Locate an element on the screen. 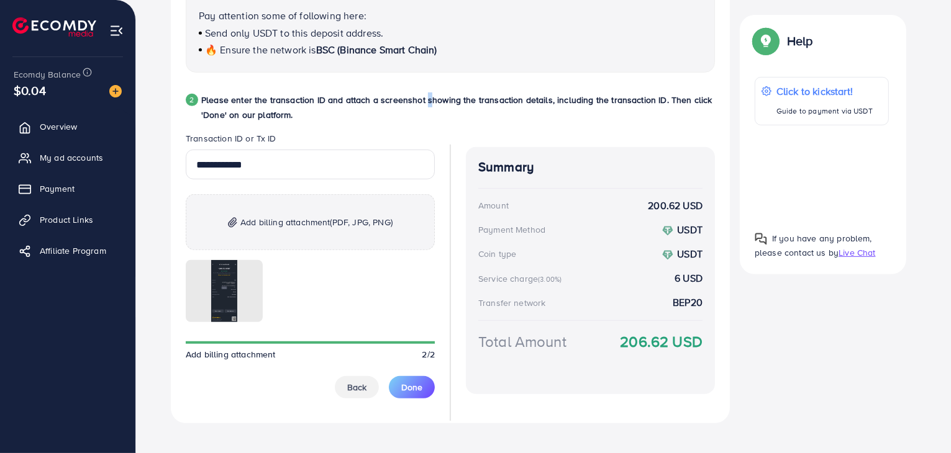 This screenshot has width=951, height=453. a: Payment is located at coordinates (68, 189).